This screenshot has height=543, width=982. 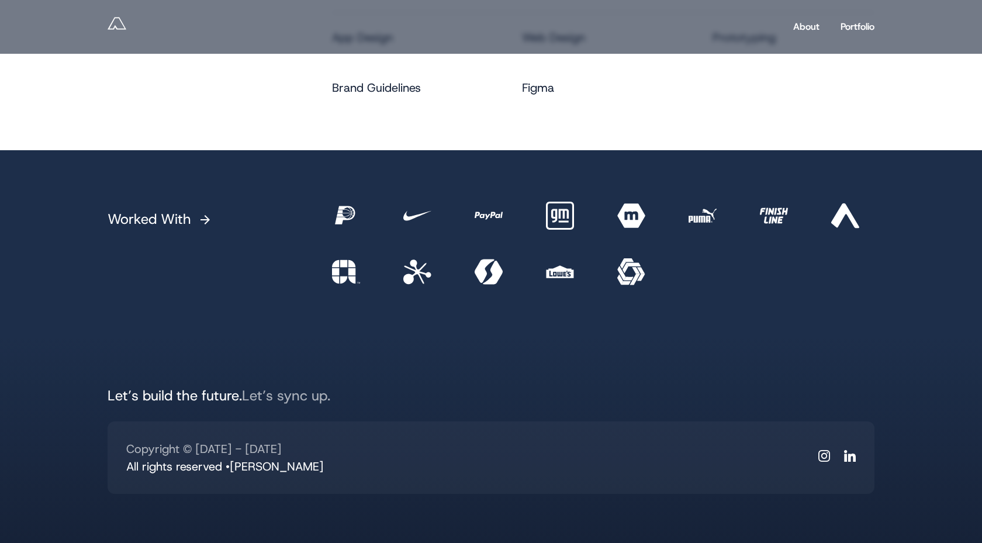 I want to click on h6: Let’s build the future., so click(x=491, y=396).